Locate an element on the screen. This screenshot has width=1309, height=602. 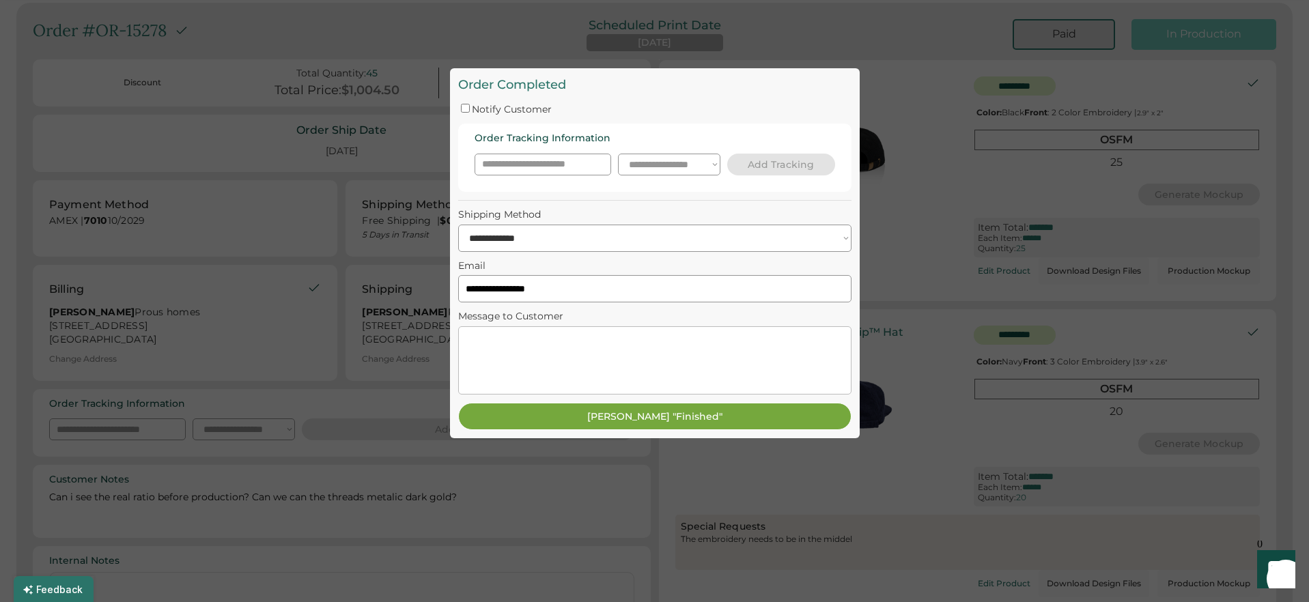
div: Shipping Method is located at coordinates (655, 214).